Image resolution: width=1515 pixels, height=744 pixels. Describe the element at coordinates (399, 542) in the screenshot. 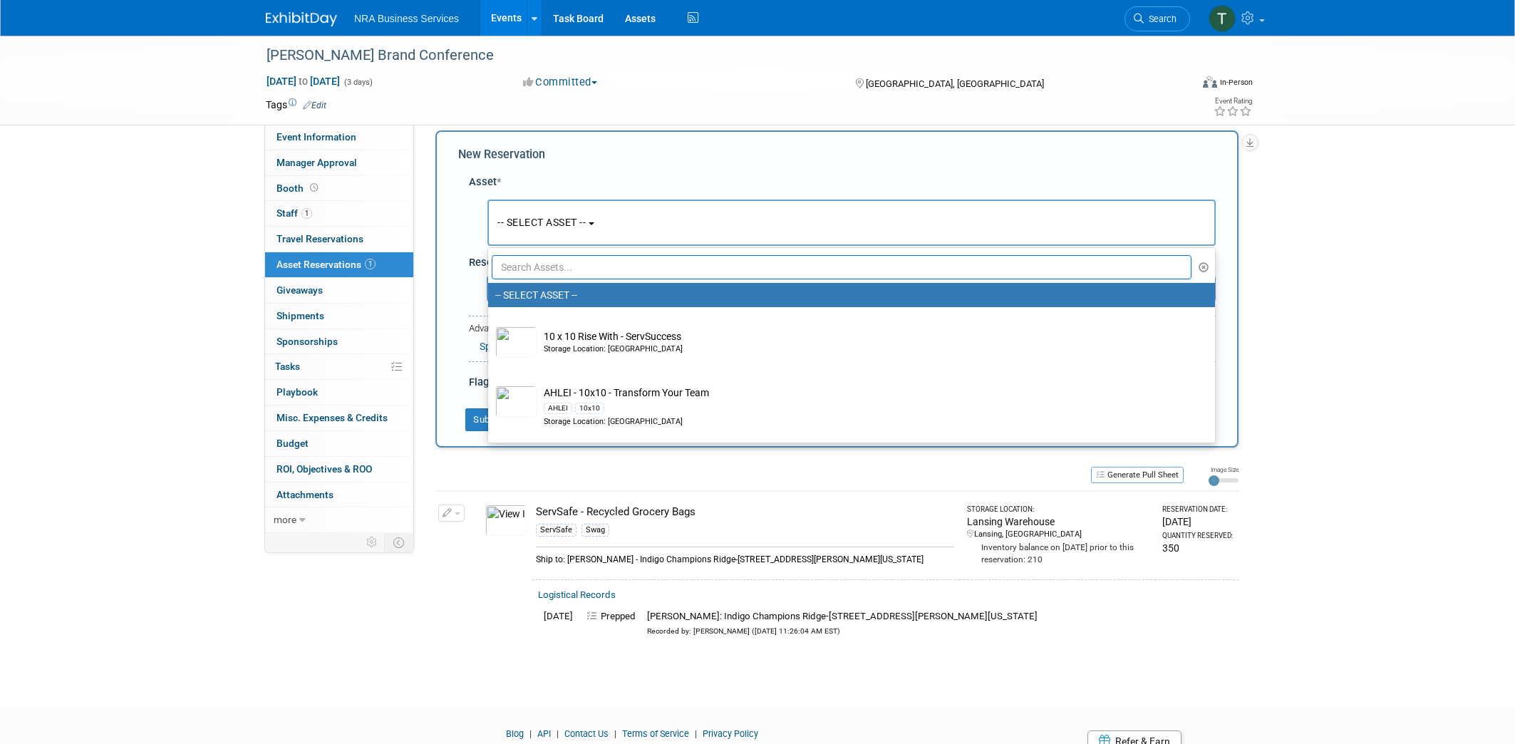

I see `td: Toggle Event Tabs` at that location.